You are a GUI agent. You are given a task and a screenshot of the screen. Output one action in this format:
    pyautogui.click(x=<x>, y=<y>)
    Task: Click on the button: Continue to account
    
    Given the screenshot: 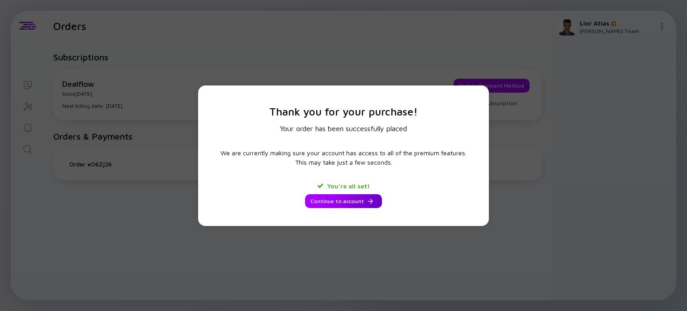 What is the action you would take?
    pyautogui.click(x=343, y=201)
    